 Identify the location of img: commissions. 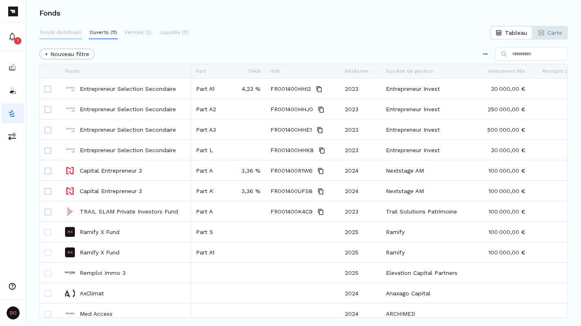
(12, 136).